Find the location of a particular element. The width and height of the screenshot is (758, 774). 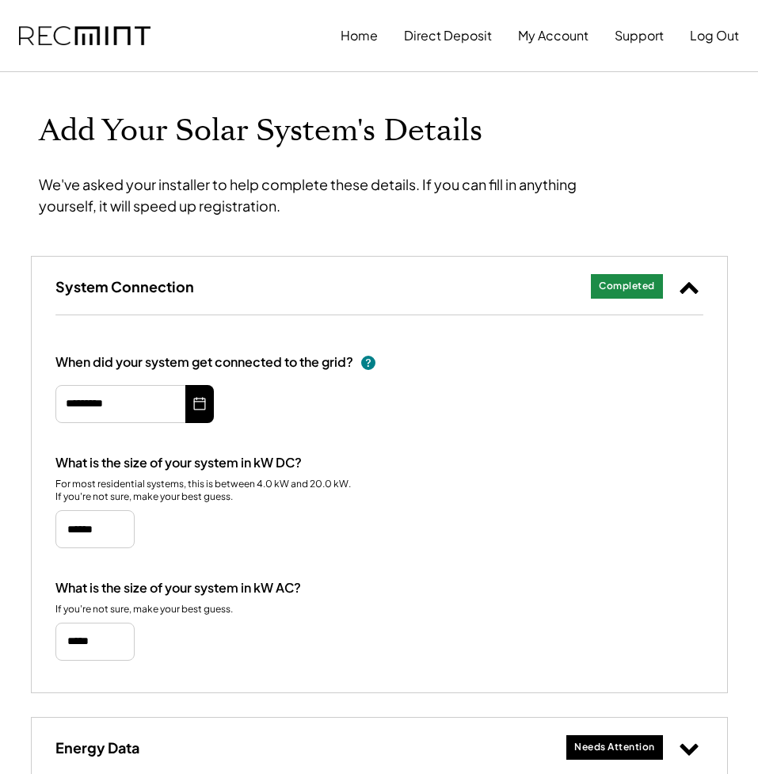

div: If you're not sure, make your best guess. is located at coordinates (144, 609).